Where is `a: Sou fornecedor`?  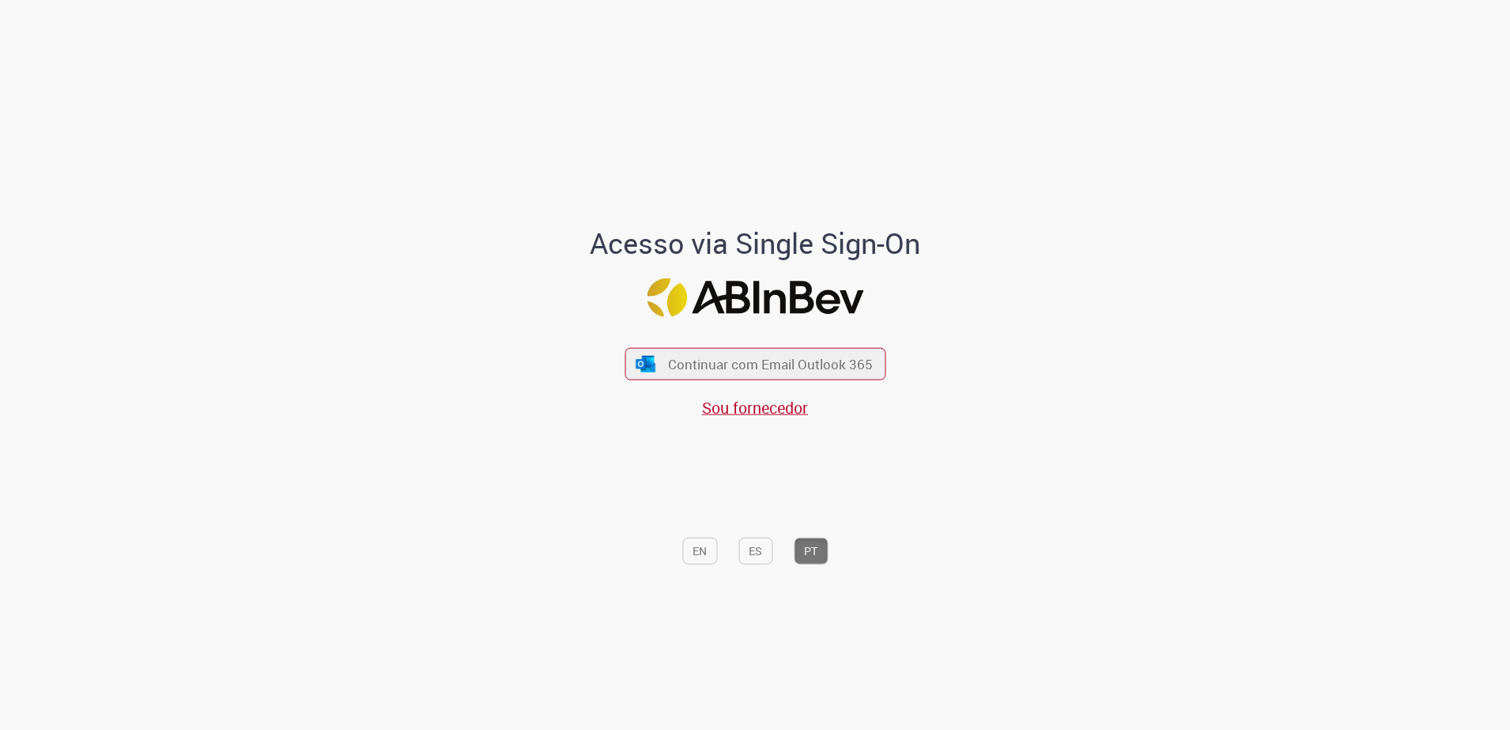 a: Sou fornecedor is located at coordinates (755, 407).